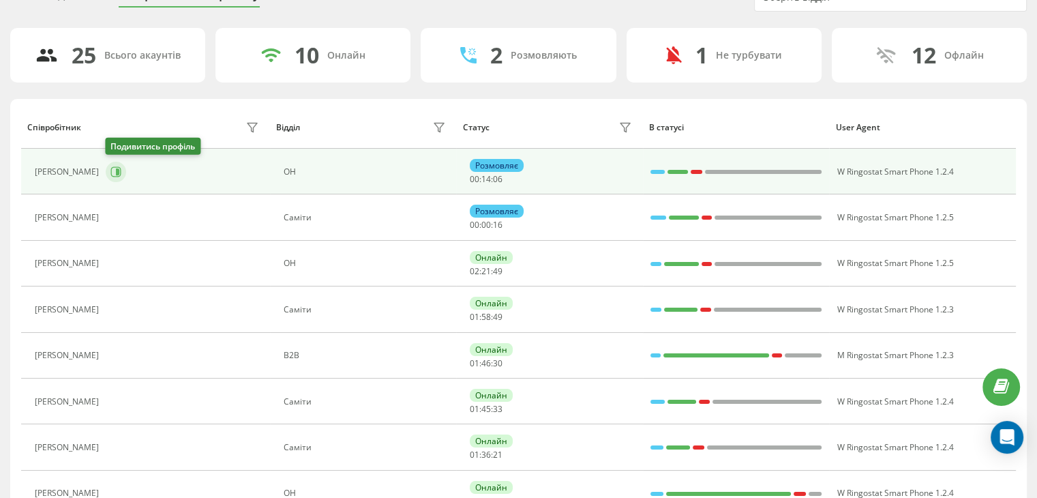 The height and width of the screenshot is (498, 1037). Describe the element at coordinates (736, 127) in the screenshot. I see `div: В статусі` at that location.